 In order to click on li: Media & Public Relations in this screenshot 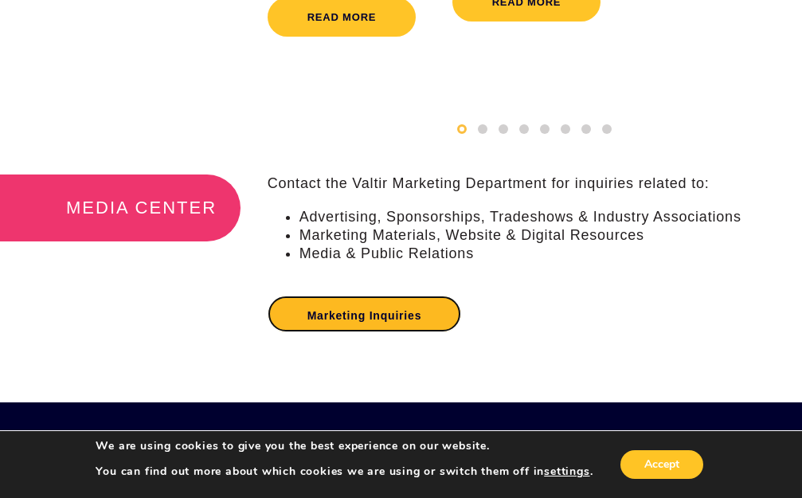, I will do `click(550, 253)`.